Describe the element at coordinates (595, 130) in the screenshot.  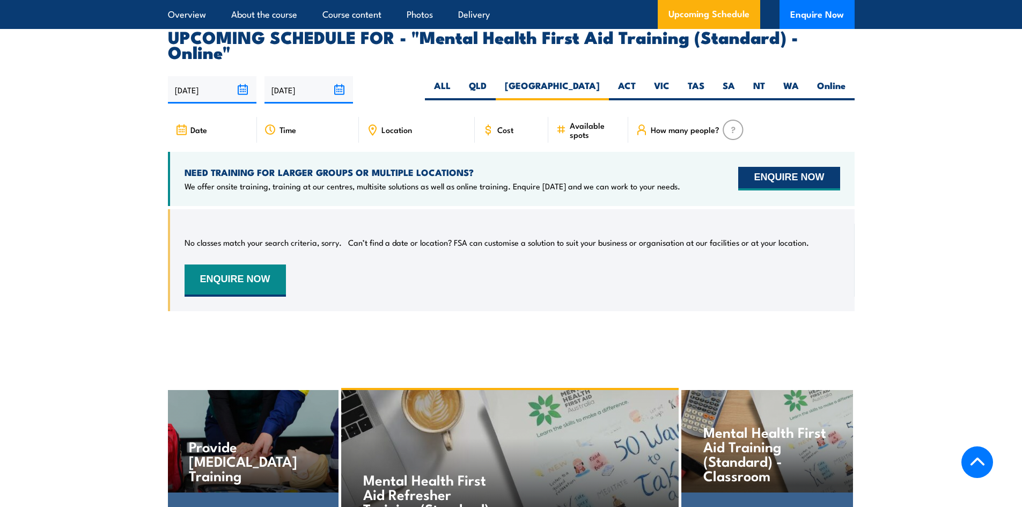
I see `span: Available spots` at that location.